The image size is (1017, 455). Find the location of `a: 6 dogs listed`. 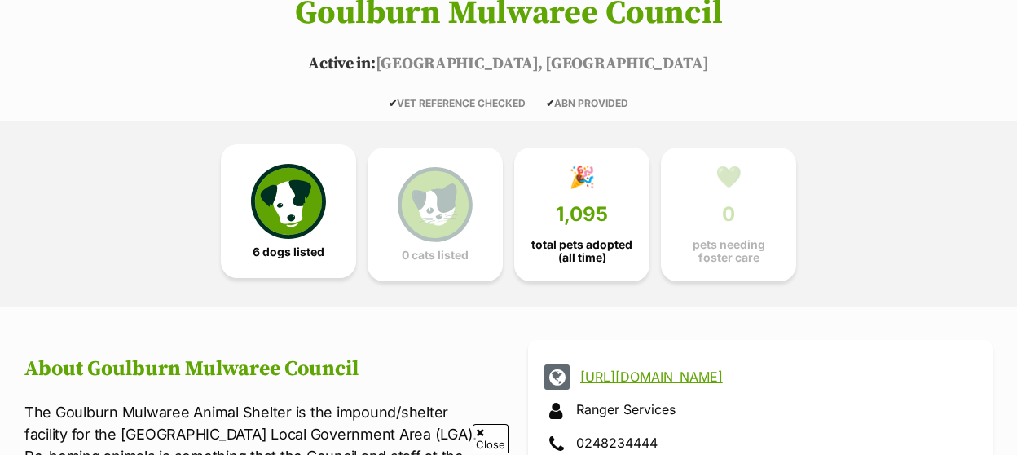

a: 6 dogs listed is located at coordinates (288, 211).